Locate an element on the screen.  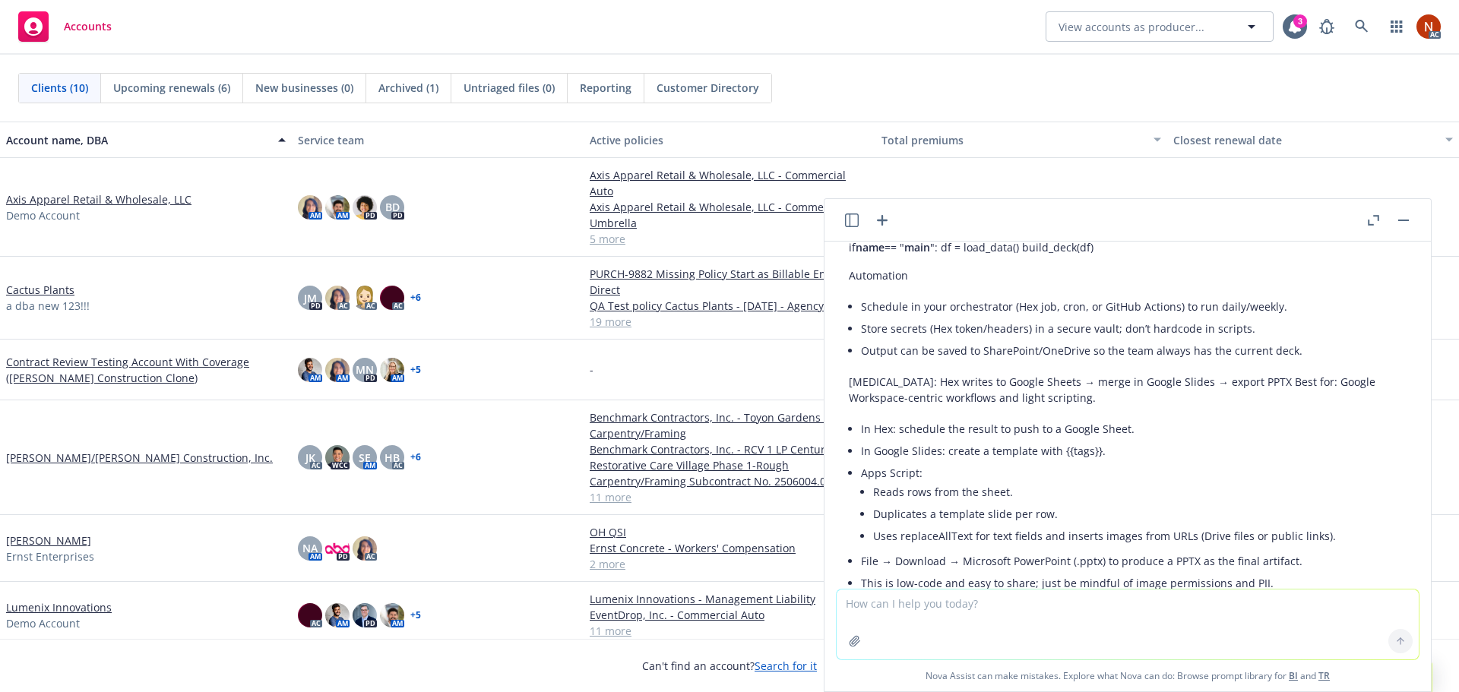
a: BI is located at coordinates (1293, 675).